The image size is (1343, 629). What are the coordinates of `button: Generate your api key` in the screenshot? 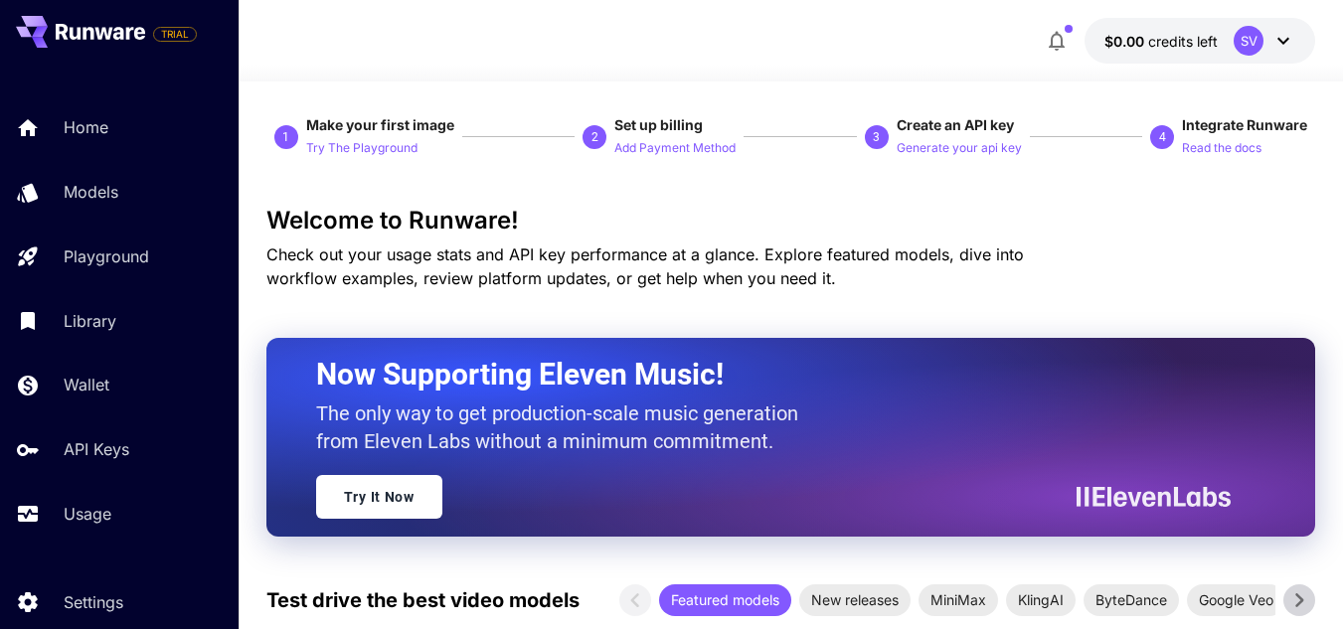 It's located at (959, 147).